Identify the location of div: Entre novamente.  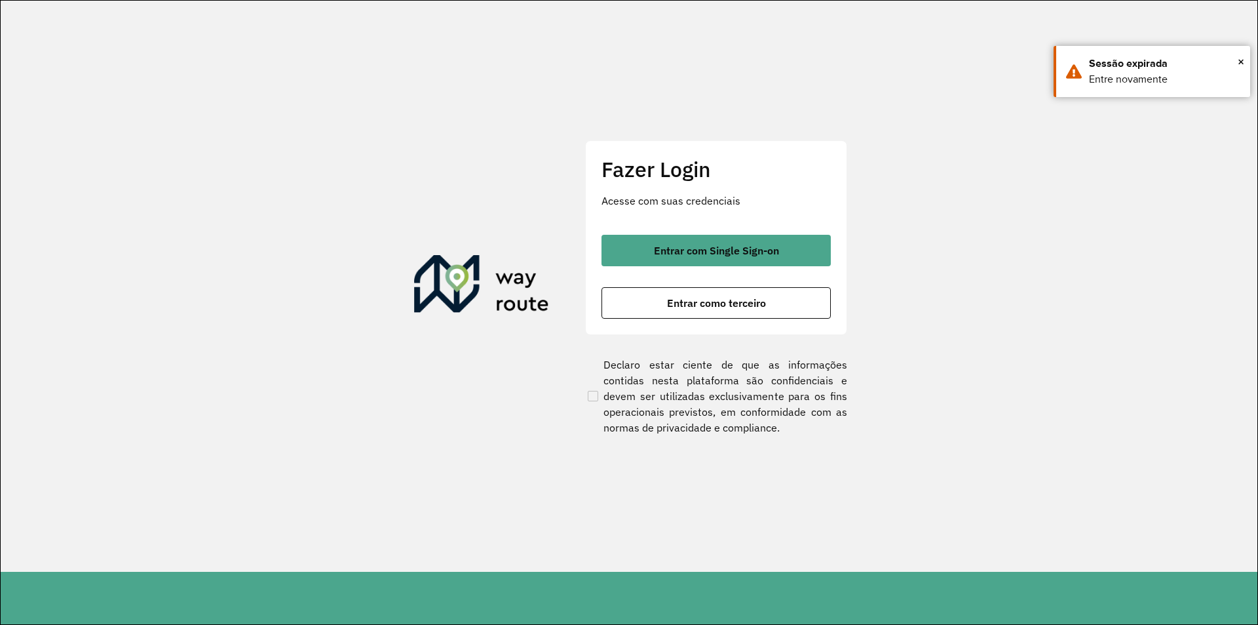
(1165, 79).